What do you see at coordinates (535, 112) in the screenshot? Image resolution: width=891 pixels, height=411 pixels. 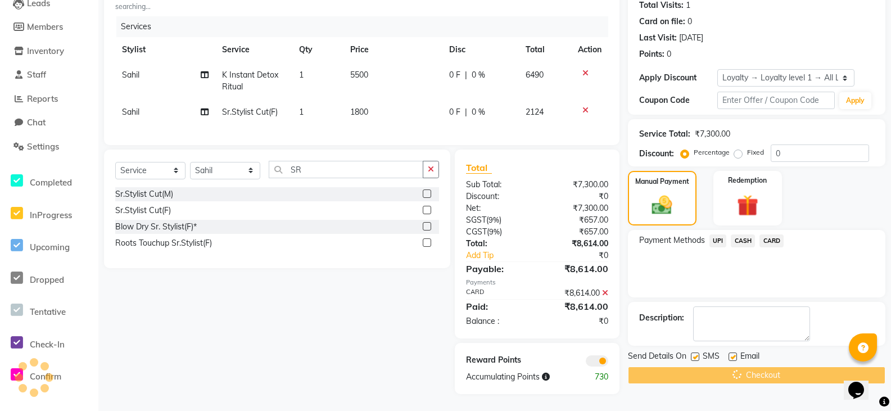 I see `span: 2124` at bounding box center [535, 112].